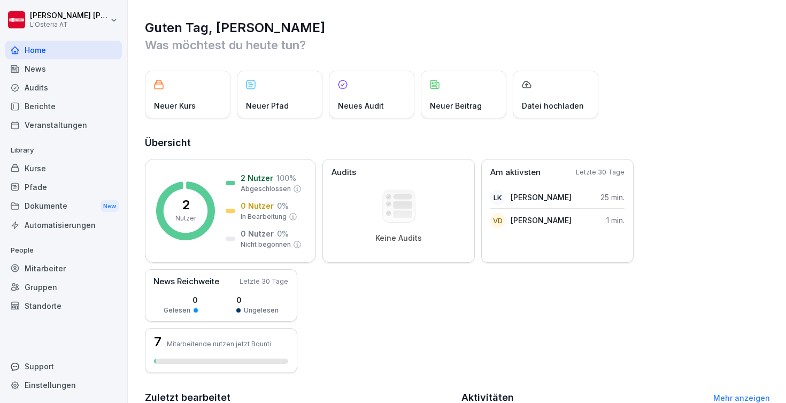 This screenshot has width=786, height=403. I want to click on a: Mitarbeiter, so click(64, 268).